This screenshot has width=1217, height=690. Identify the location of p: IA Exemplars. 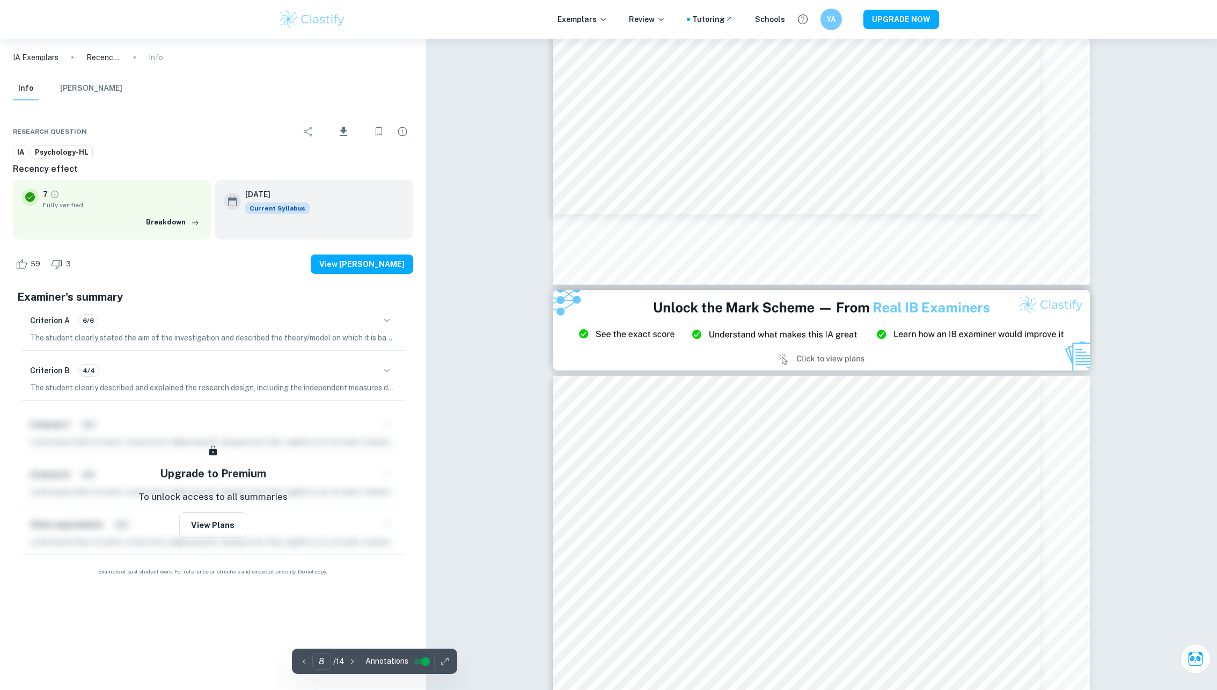
(35, 57).